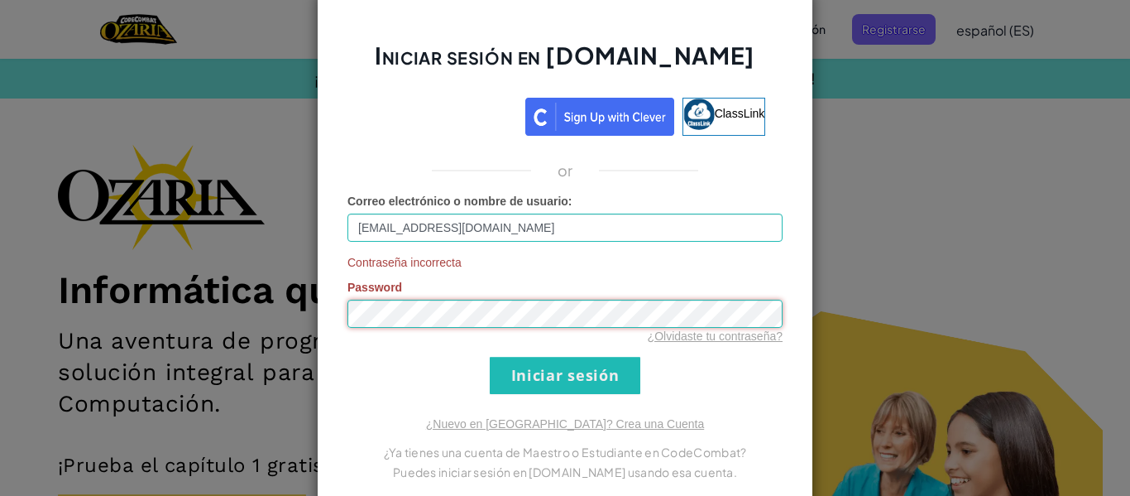 The height and width of the screenshot is (496, 1130). Describe the element at coordinates (600, 117) in the screenshot. I see `img: clever_sso_button@2x.png` at that location.